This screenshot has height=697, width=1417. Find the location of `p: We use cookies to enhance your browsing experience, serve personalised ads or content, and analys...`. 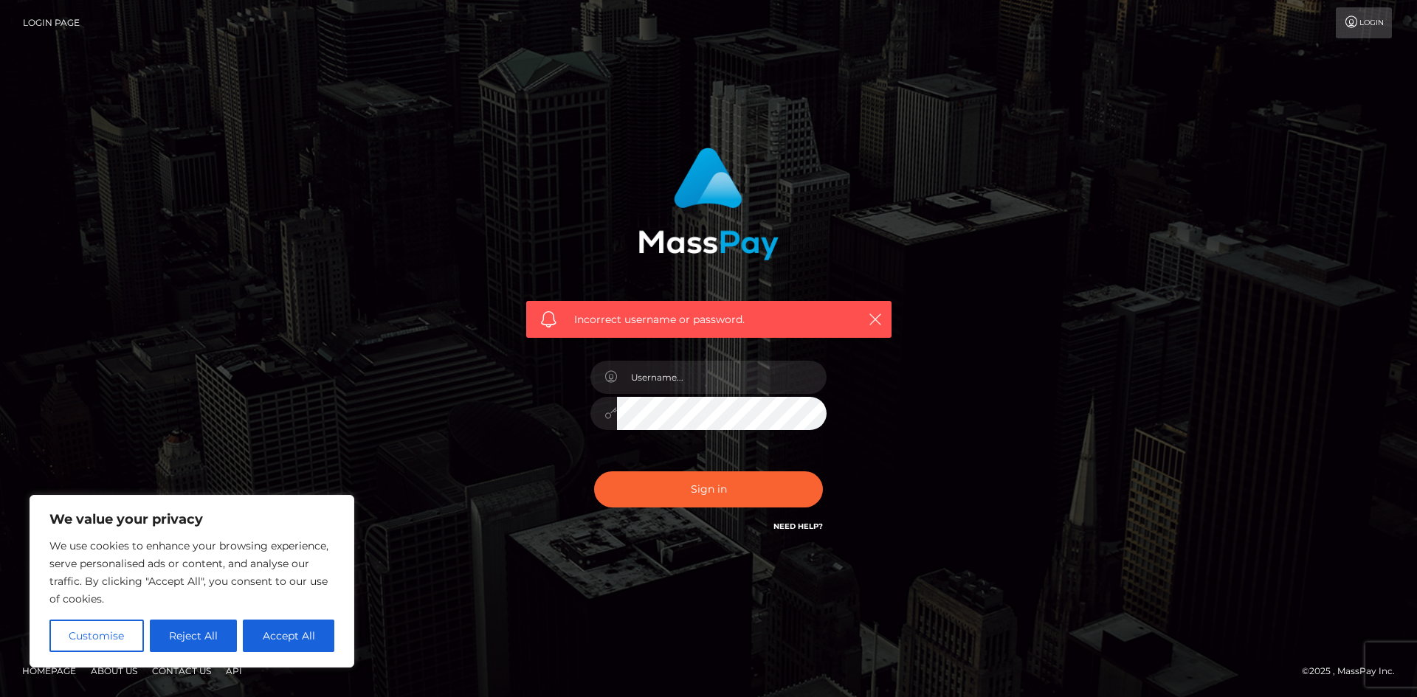

p: We use cookies to enhance your browsing experience, serve personalised ads or content, and analys... is located at coordinates (192, 573).